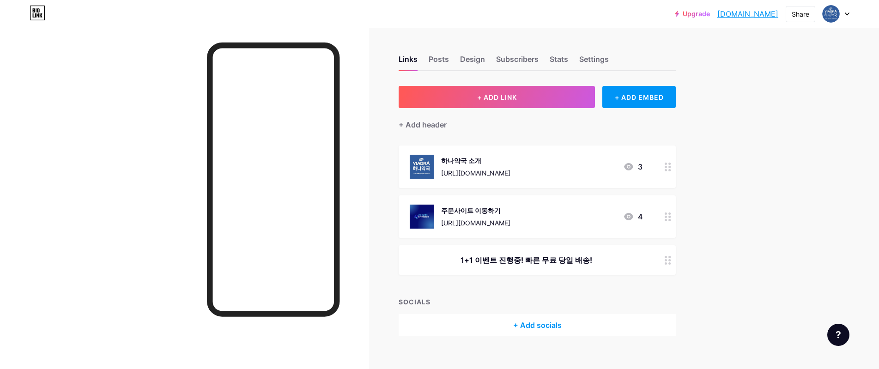  What do you see at coordinates (526, 260) in the screenshot?
I see `div: 1+1 이벤트 진행중! 빠른 무료 당일 배송!` at bounding box center [526, 260].